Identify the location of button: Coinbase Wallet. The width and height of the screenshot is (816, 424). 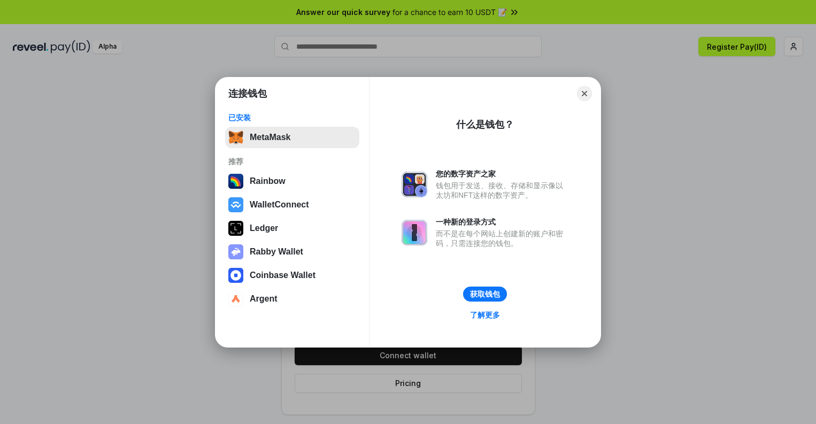
(292, 275).